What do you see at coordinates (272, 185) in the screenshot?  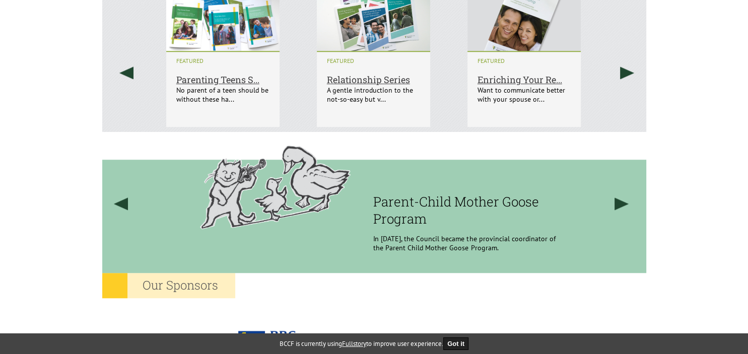 I see `img: History Filler Image` at bounding box center [272, 185].